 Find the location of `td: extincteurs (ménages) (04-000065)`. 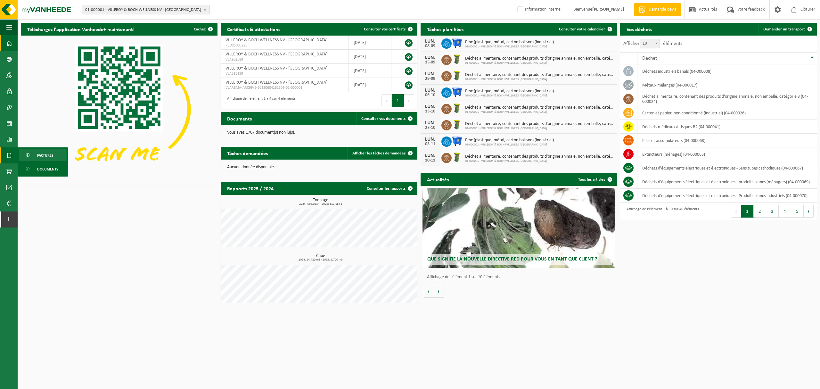

td: extincteurs (ménages) (04-000065) is located at coordinates (727, 154).